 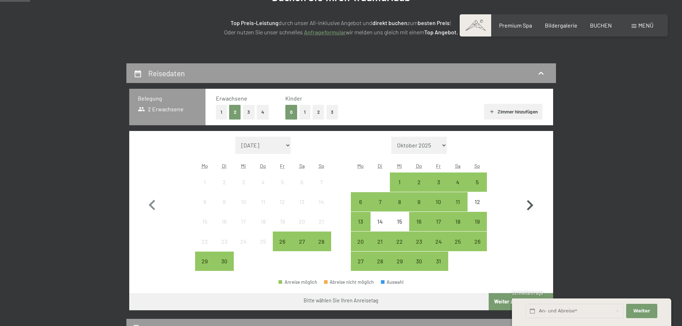 I want to click on span: BUCHEN, so click(x=601, y=25).